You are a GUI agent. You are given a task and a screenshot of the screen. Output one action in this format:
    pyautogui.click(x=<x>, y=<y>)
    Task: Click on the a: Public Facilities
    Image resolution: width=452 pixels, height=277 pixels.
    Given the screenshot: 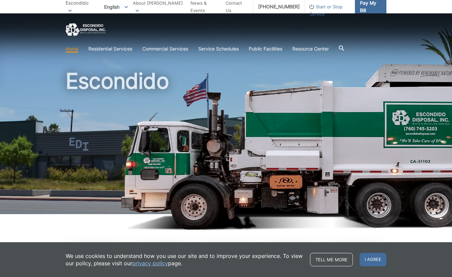 What is the action you would take?
    pyautogui.click(x=265, y=49)
    